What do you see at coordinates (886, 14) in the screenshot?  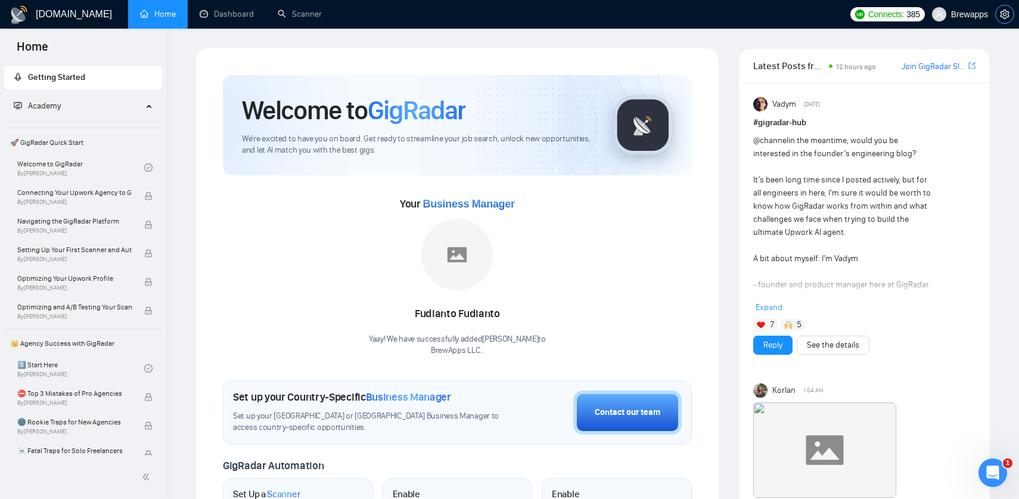 I see `span: Connects:` at bounding box center [886, 14].